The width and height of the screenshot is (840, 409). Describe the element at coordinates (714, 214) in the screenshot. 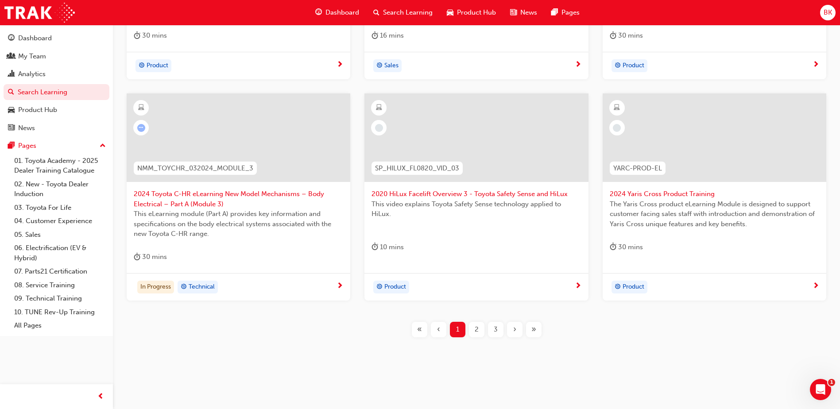

I see `span: The Yaris Cross product eLearning Module is designed to support customer facing sales staff with ...` at that location.